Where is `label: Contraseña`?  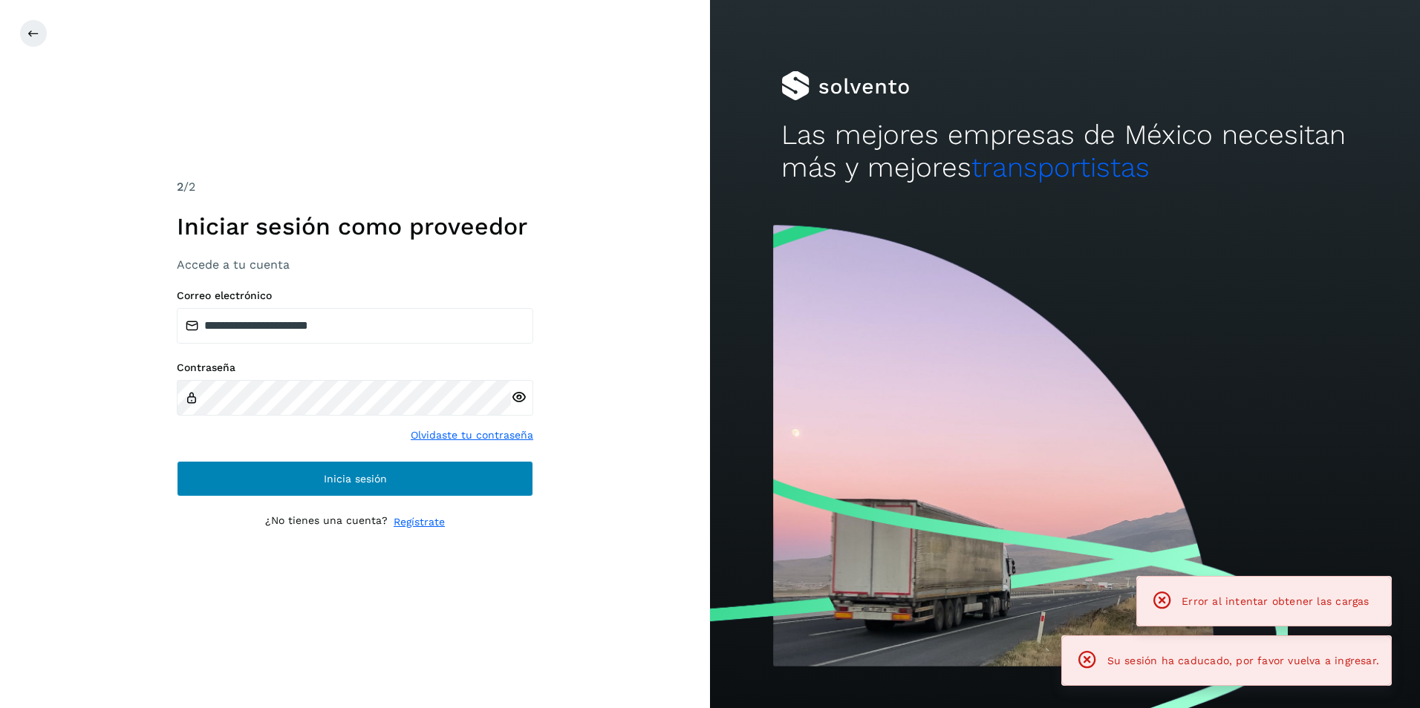
label: Contraseña is located at coordinates (355, 368).